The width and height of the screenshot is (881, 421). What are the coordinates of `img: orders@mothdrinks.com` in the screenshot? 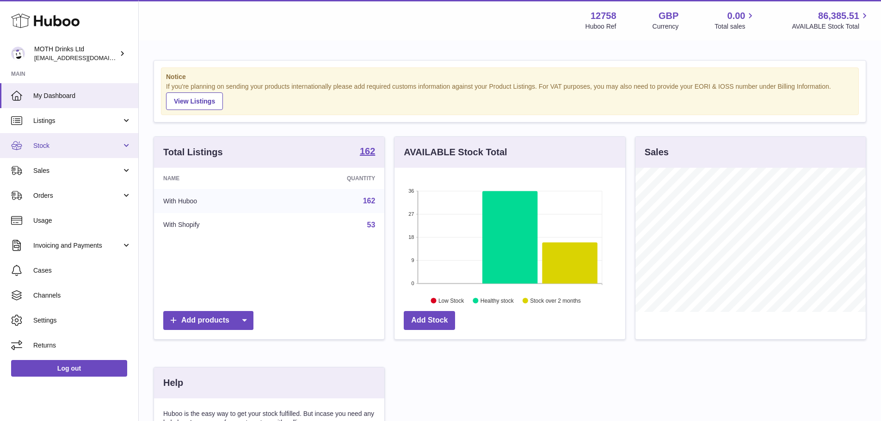 It's located at (18, 54).